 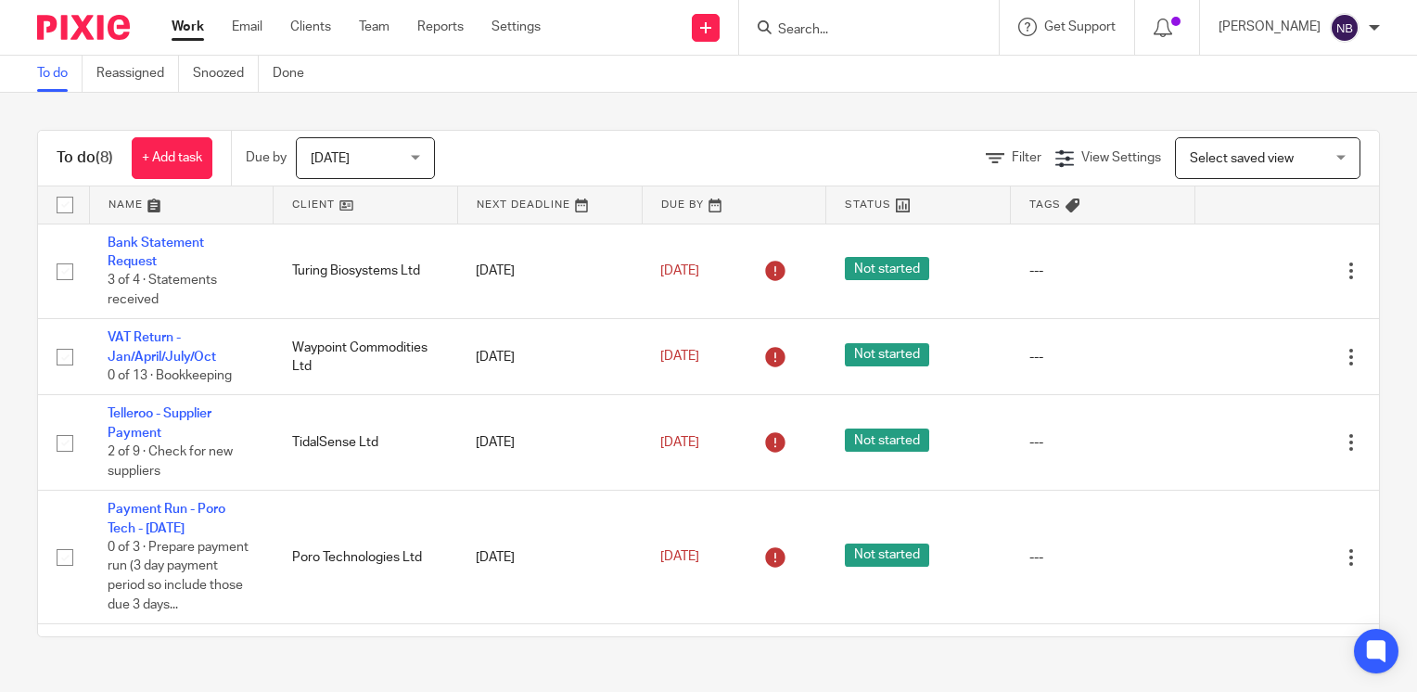 I want to click on a: Email, so click(x=247, y=27).